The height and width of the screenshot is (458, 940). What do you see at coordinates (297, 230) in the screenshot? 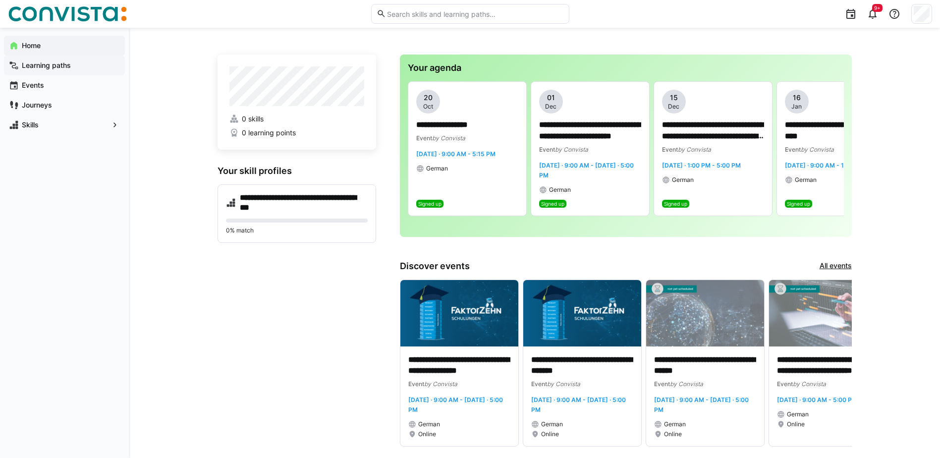
I see `p: 0% match` at bounding box center [297, 230].